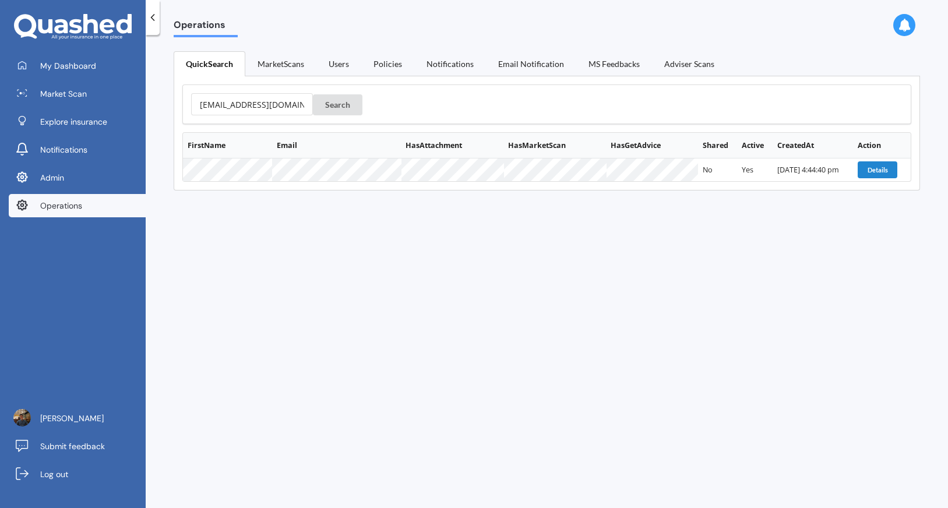 This screenshot has width=948, height=508. Describe the element at coordinates (77, 474) in the screenshot. I see `a: Log out` at that location.